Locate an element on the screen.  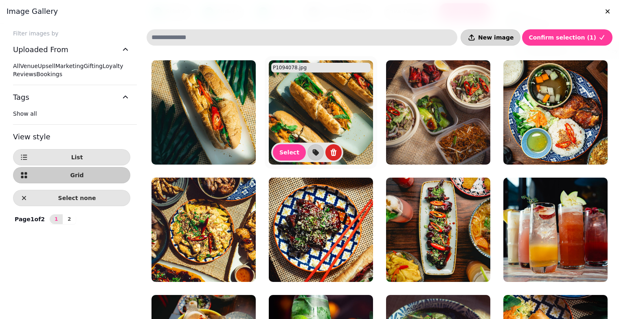
span: Select is located at coordinates (289, 152).